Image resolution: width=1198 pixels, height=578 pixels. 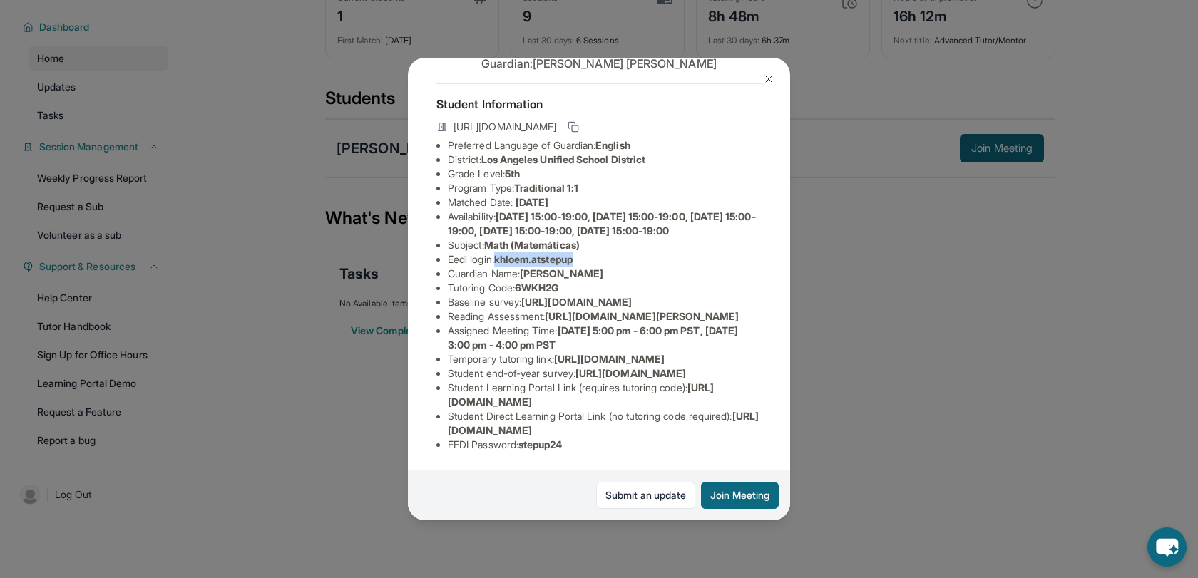 What do you see at coordinates (605, 317) in the screenshot?
I see `li: Reading Assessment :` at bounding box center [605, 317].